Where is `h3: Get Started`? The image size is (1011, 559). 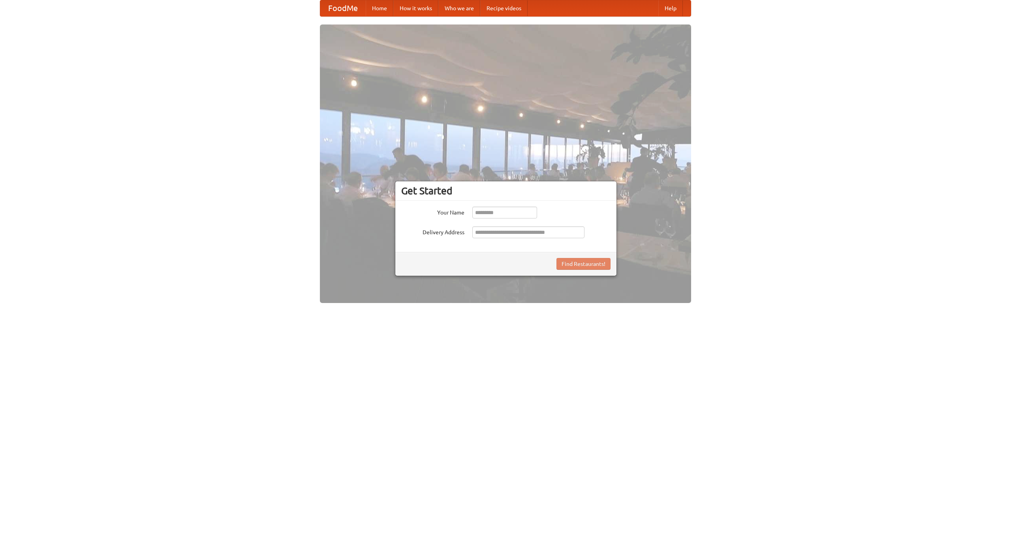 h3: Get Started is located at coordinates (506, 191).